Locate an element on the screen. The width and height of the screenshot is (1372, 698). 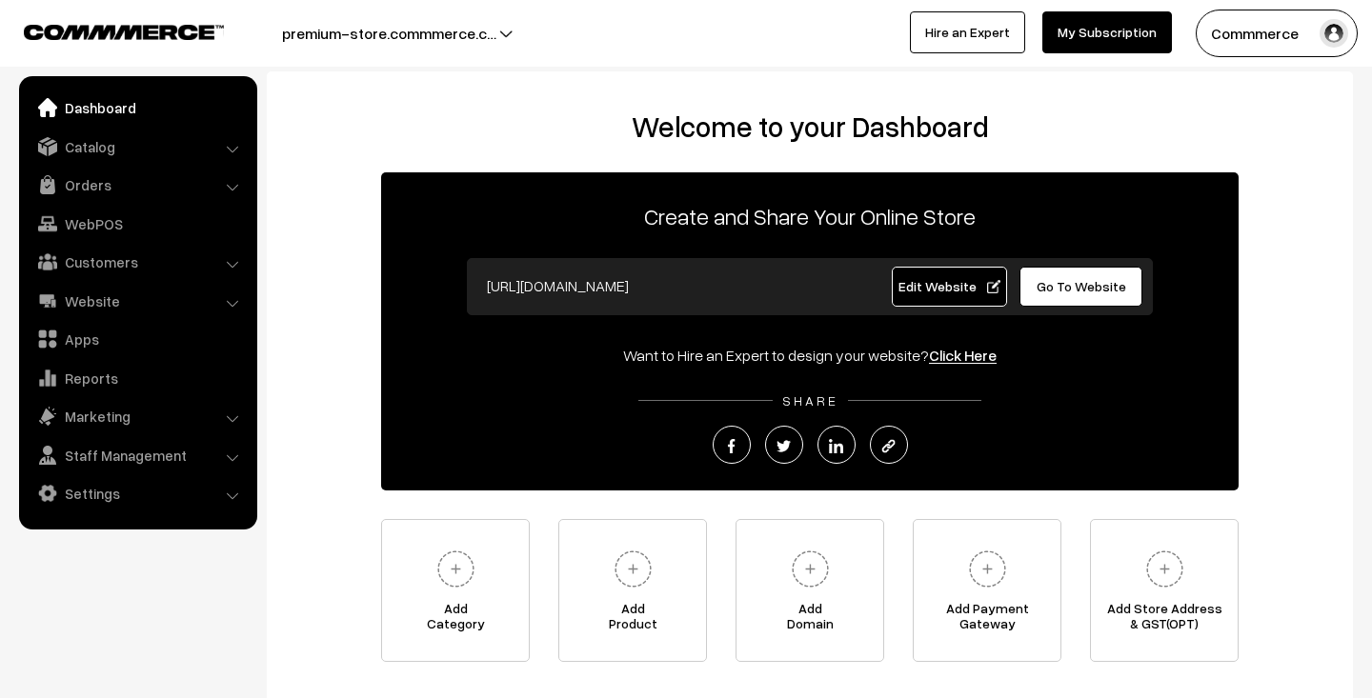
p: Create and Share Your Online Store is located at coordinates (810, 216).